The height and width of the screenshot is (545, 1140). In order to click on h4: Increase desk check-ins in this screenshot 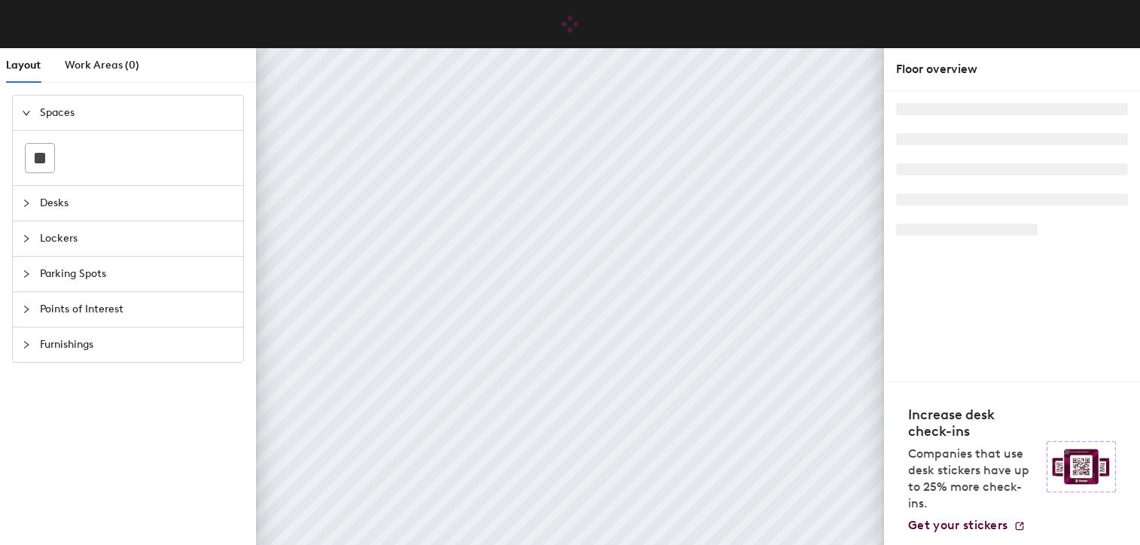, I will do `click(973, 423)`.